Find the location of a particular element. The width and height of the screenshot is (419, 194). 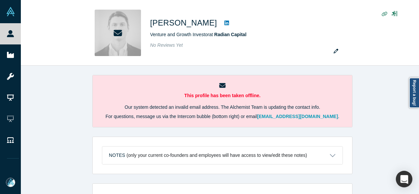

a: Radian Capital is located at coordinates (230, 34).